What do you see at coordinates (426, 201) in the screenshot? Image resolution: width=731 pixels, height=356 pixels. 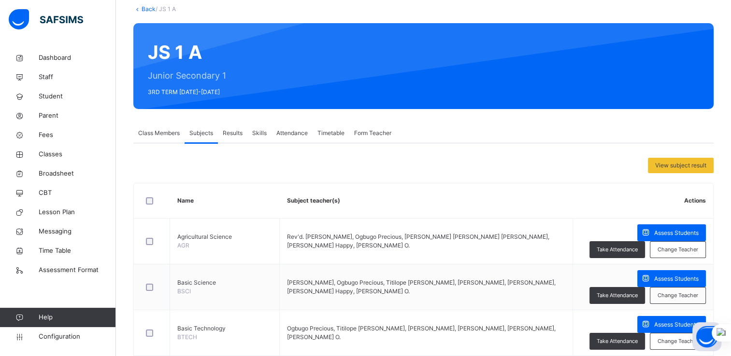 I see `th: Subject teacher(s)` at bounding box center [426, 201].